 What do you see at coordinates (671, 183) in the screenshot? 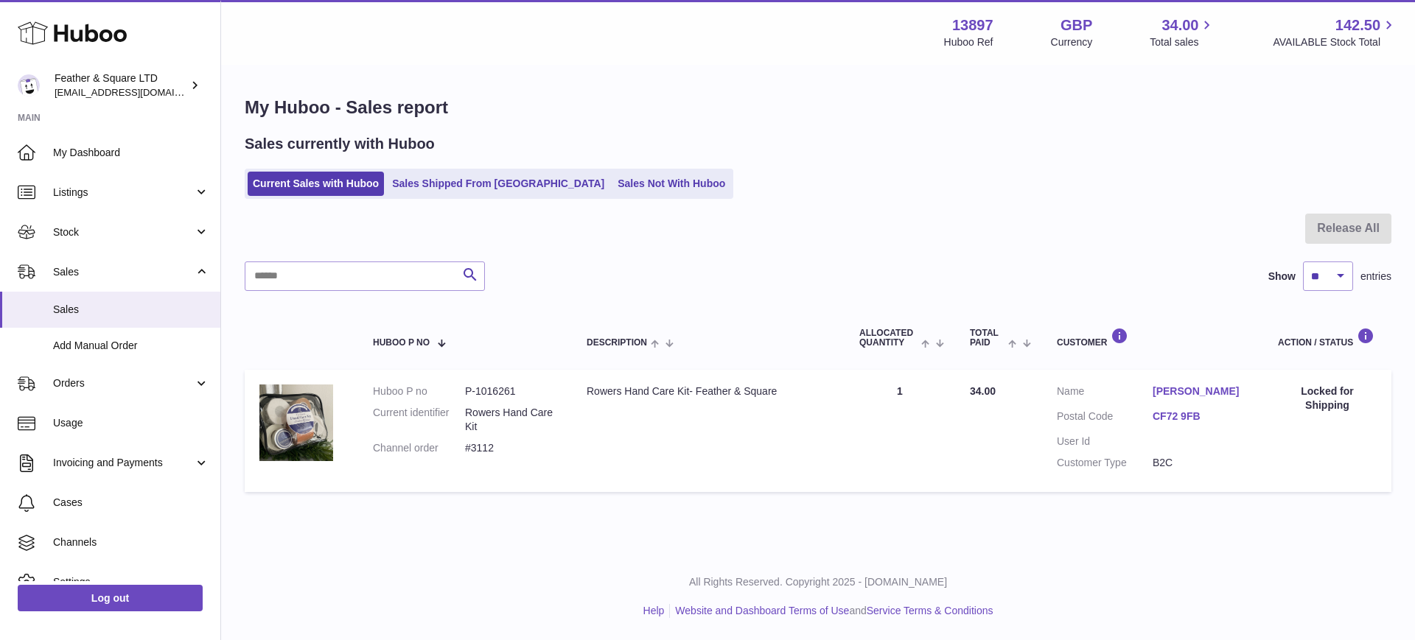
I see `a: Sales Not With Huboo` at bounding box center [671, 183].